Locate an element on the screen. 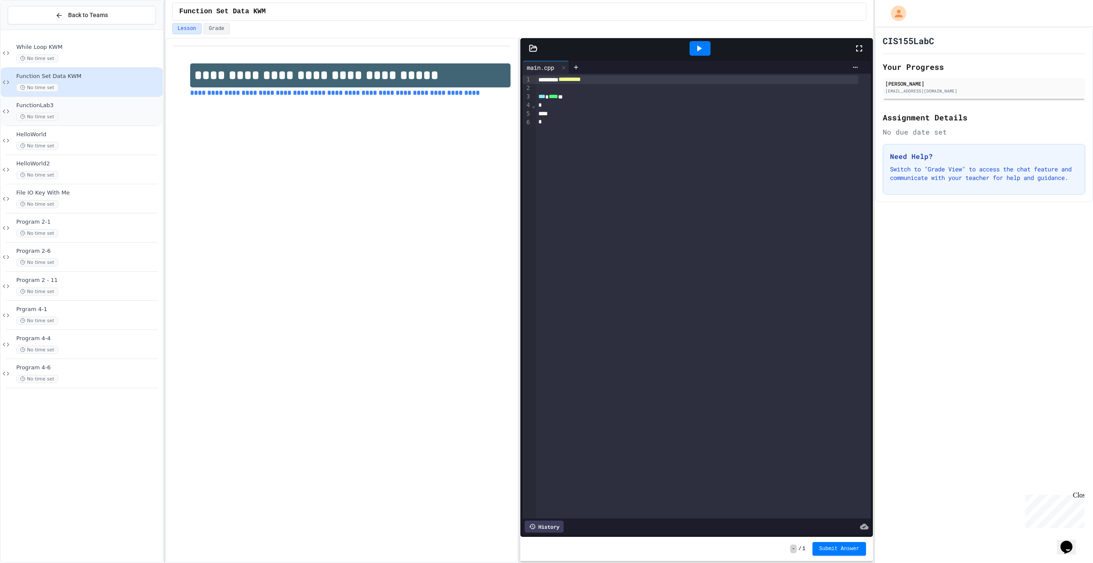 The image size is (1093, 563). div: No due date set is located at coordinates (984, 132).